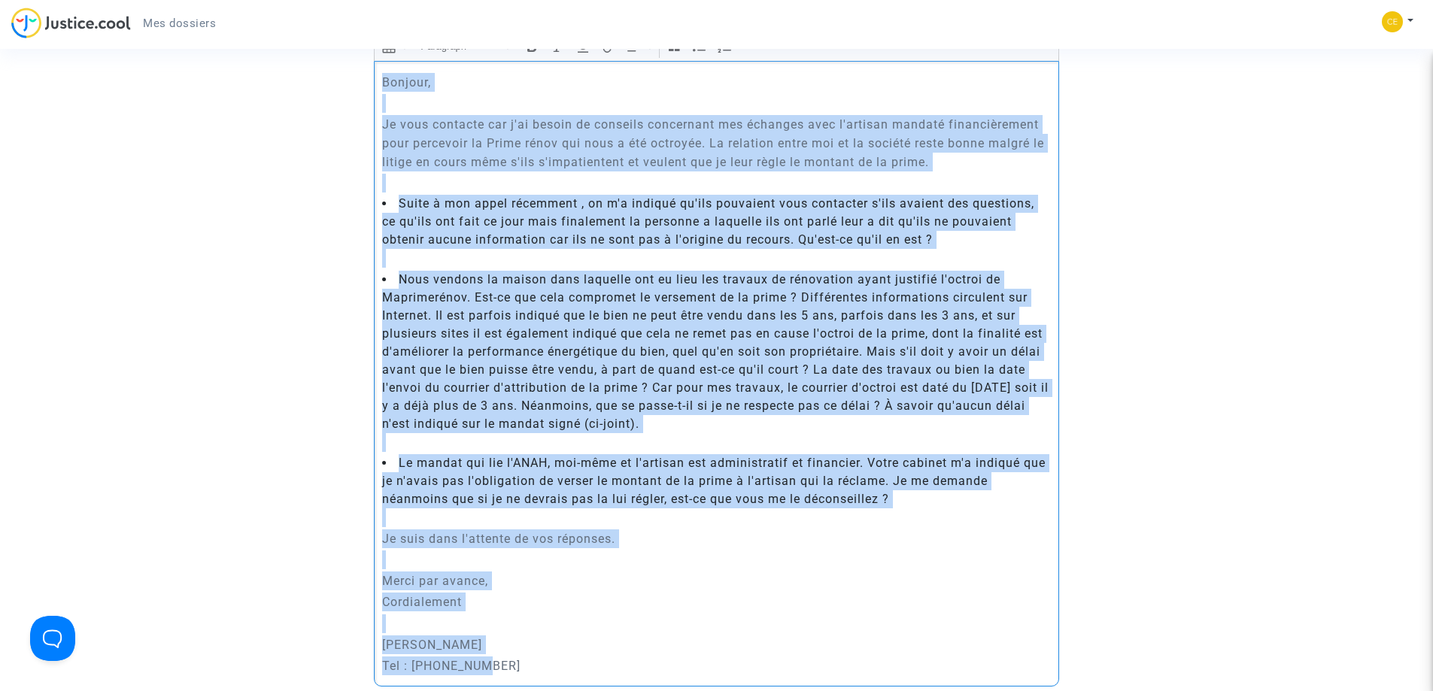 This screenshot has height=691, width=1433. What do you see at coordinates (717, 143) in the screenshot?
I see `p: Je vous contacte car j'ai besoin de conseils concernant mes échanges avec l'artisan mandaté finan...` at bounding box center [717, 143].